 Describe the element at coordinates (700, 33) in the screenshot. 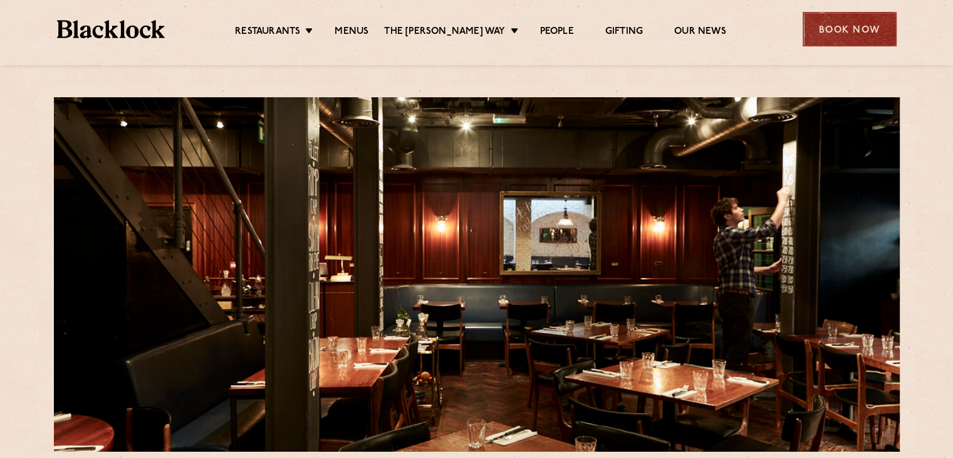

I see `a: Our News` at that location.